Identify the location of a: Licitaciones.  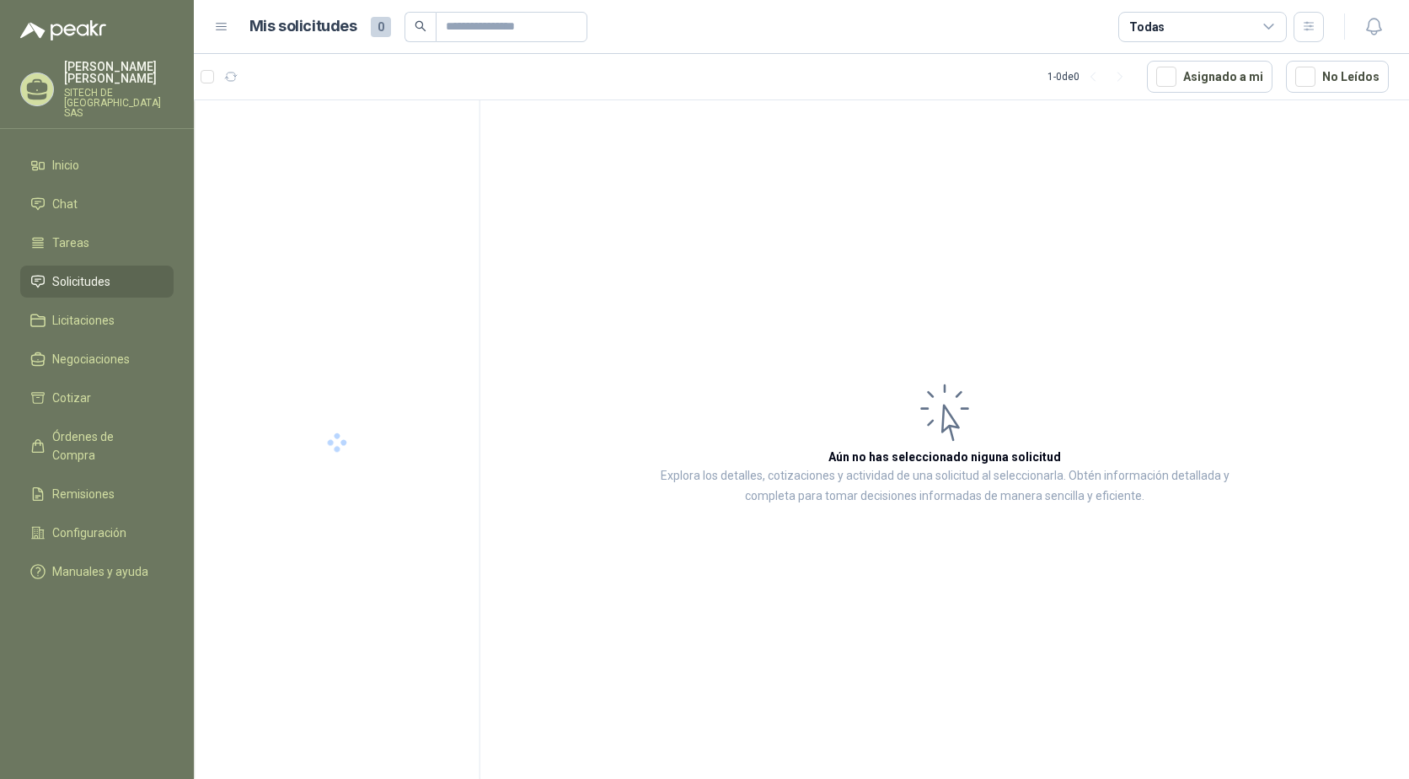
(97, 320).